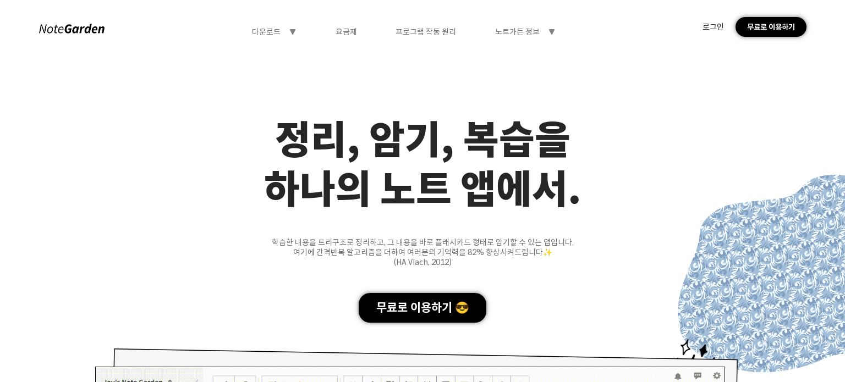 Image resolution: width=845 pixels, height=382 pixels. Describe the element at coordinates (426, 32) in the screenshot. I see `div: 프로그램 작동 원리` at that location.